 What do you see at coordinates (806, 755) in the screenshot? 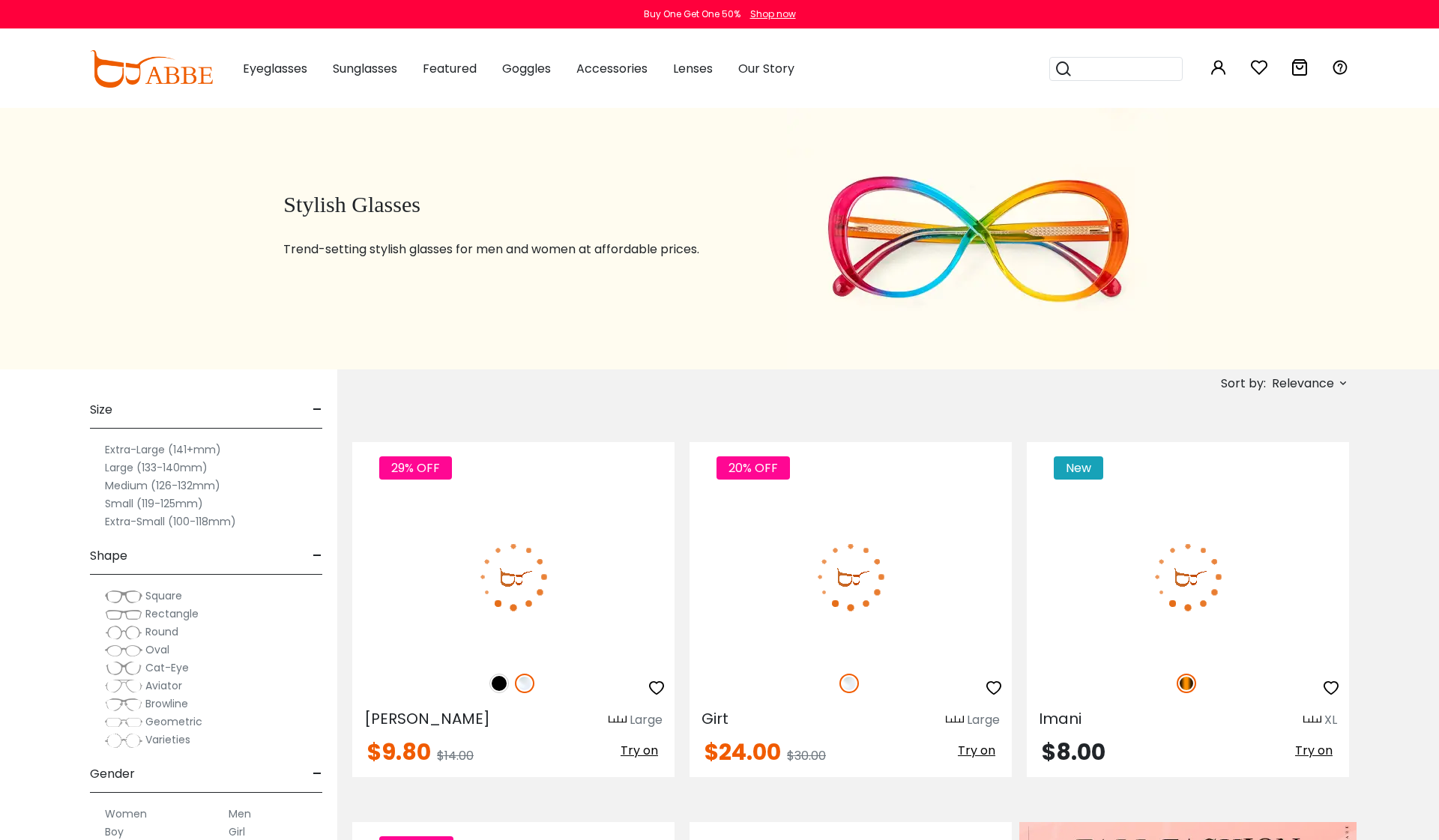
I see `span: $30.00` at bounding box center [806, 755].